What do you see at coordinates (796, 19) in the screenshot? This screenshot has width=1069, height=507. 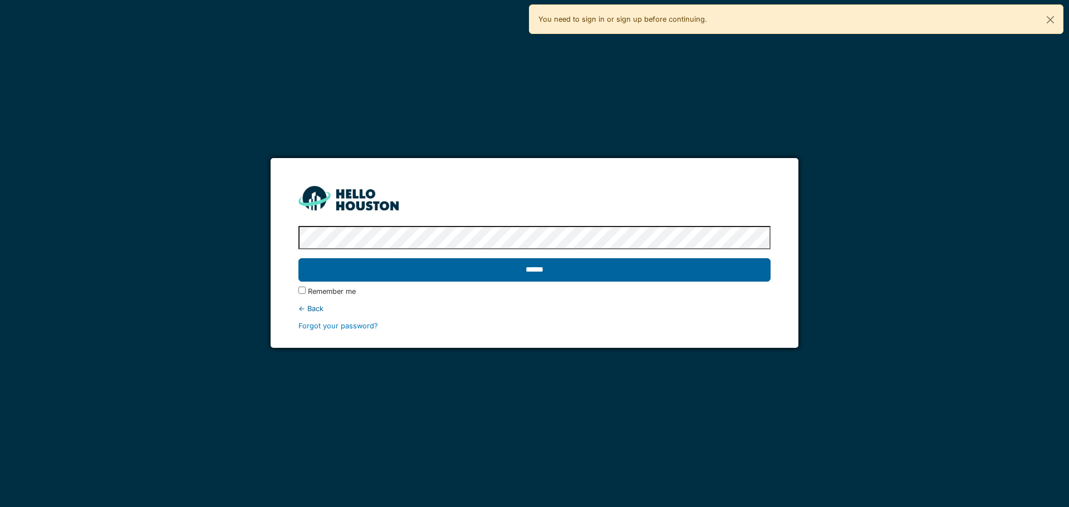 I see `div: You need to sign in or sign up before continuing.` at bounding box center [796, 19].